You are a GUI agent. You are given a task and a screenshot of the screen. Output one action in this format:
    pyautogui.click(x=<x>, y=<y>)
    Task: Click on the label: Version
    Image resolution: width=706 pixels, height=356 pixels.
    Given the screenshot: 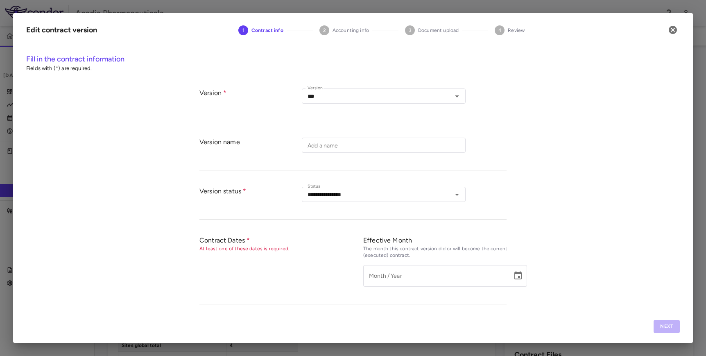 What is the action you would take?
    pyautogui.click(x=315, y=88)
    